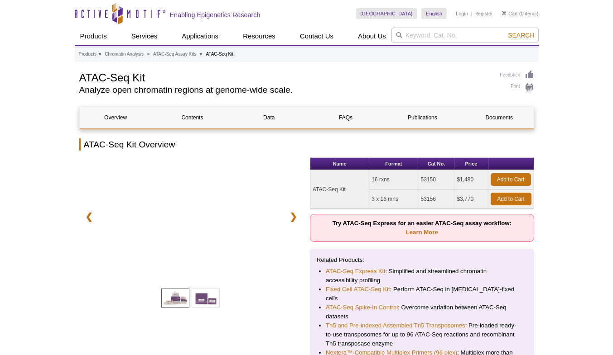 This screenshot has height=355, width=613. What do you see at coordinates (219, 54) in the screenshot?
I see `li: ATAC-Seq Kit` at bounding box center [219, 54].